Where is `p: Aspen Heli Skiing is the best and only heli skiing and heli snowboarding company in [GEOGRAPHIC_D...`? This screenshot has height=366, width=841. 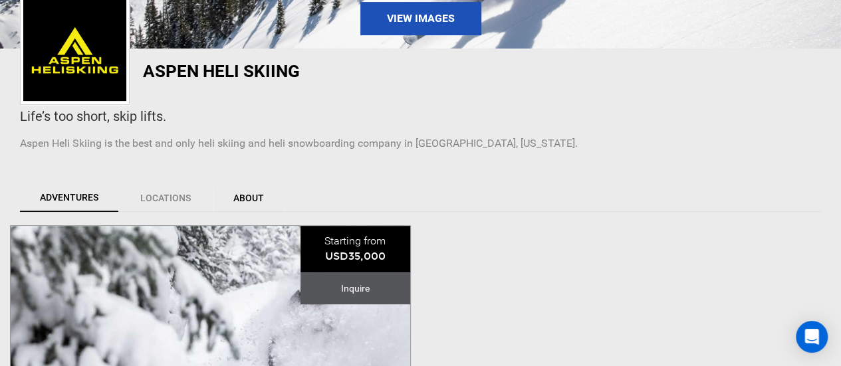 p: Aspen Heli Skiing is the best and only heli skiing and heli snowboarding company in [GEOGRAPHIC_D... is located at coordinates (420, 144).